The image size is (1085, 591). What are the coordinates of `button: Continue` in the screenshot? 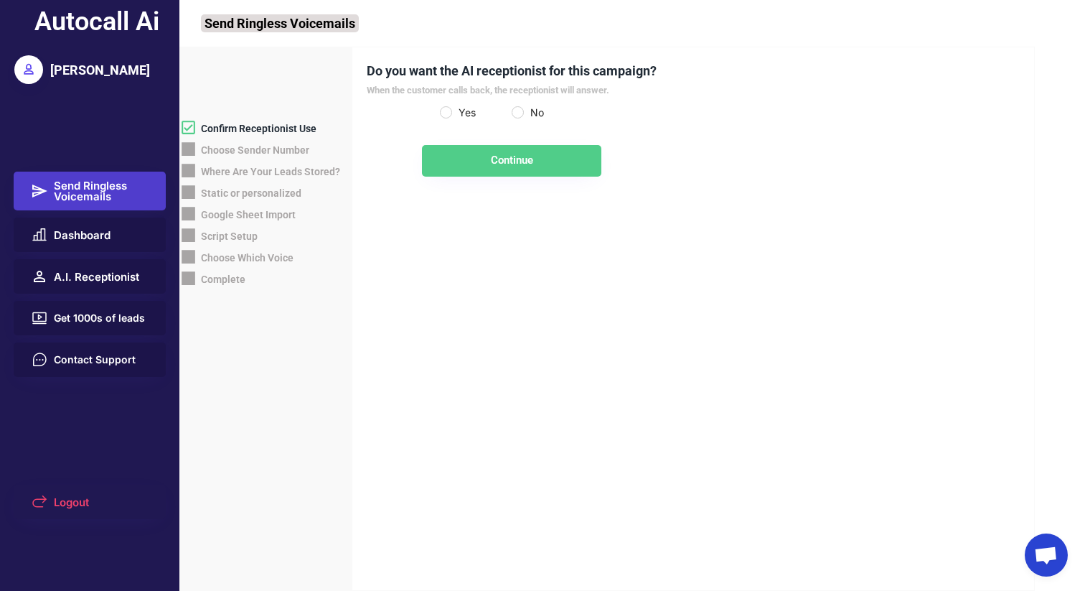 It's located at (512, 161).